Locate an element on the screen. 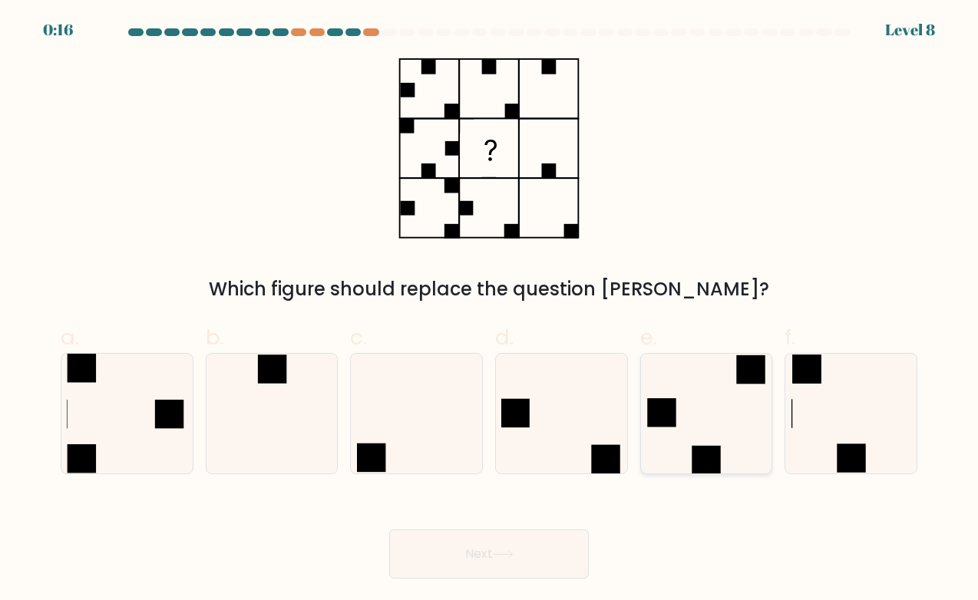 This screenshot has height=600, width=978. span: a. is located at coordinates (70, 337).